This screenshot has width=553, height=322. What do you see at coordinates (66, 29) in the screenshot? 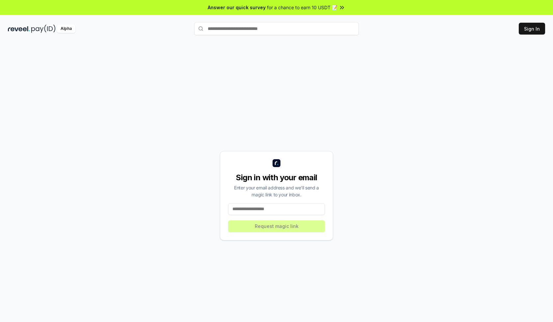
I see `div: Alpha` at bounding box center [66, 29].